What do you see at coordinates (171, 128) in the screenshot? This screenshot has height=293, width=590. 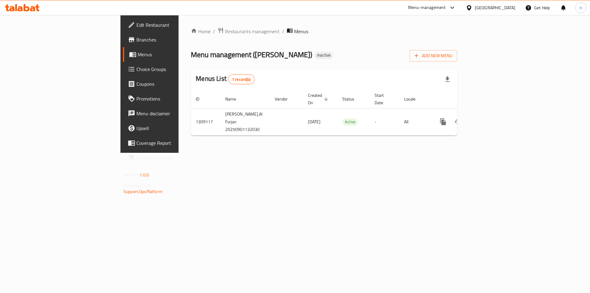 I see `a: Upsell` at bounding box center [171, 128].